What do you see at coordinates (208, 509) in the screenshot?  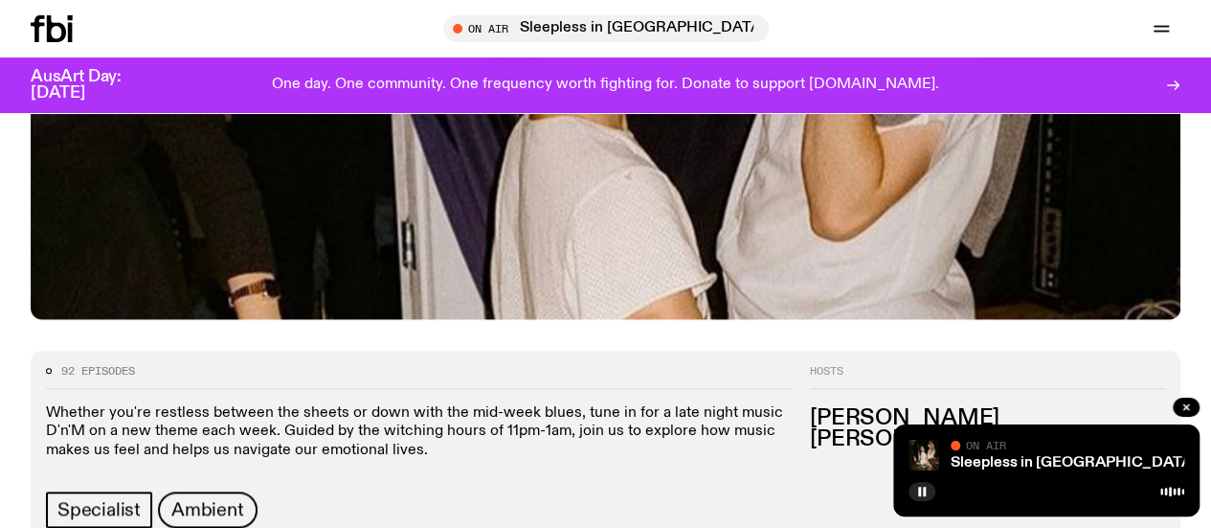 I see `a: Ambient` at bounding box center [208, 509].